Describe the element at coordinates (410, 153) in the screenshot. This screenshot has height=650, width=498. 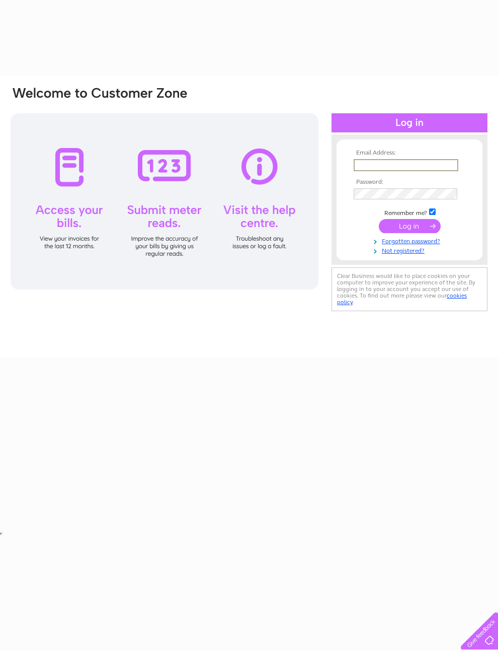
I see `th: Email Address:` at that location.